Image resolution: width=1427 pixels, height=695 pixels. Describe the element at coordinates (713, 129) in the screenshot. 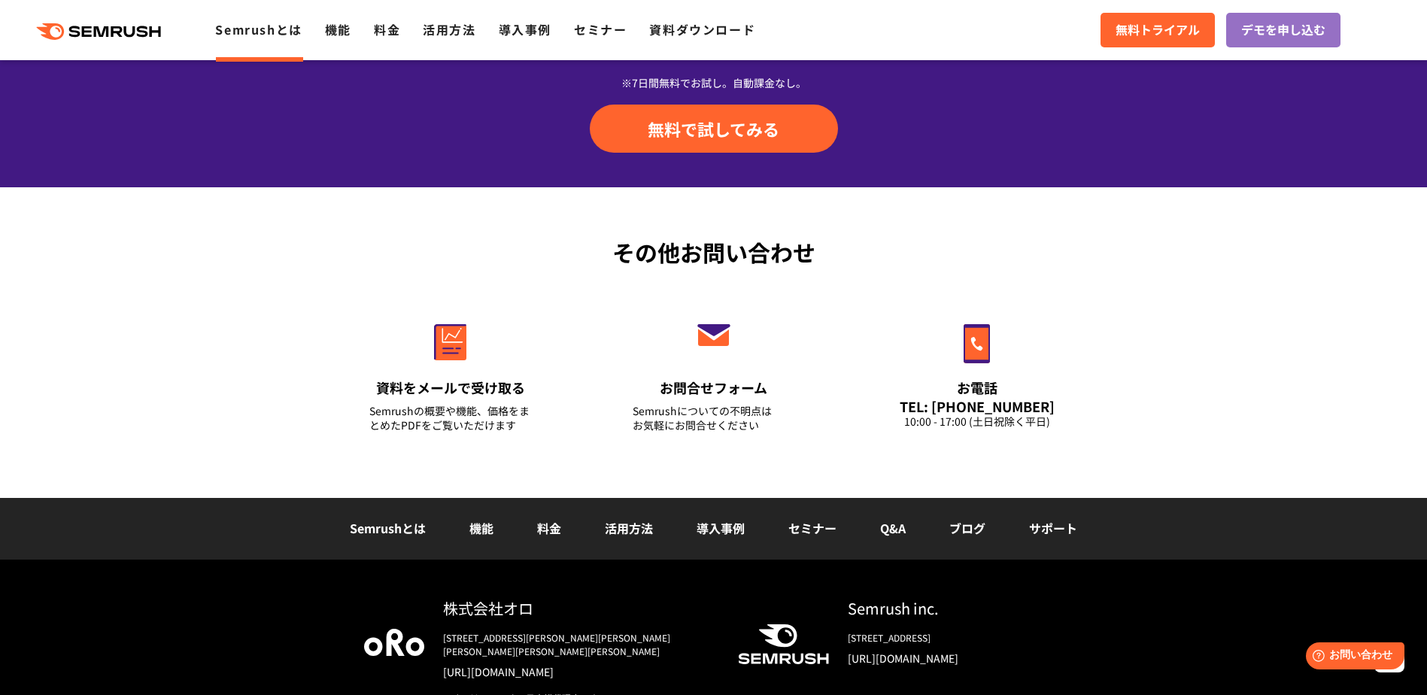

I see `span: 無料で試してみる` at that location.